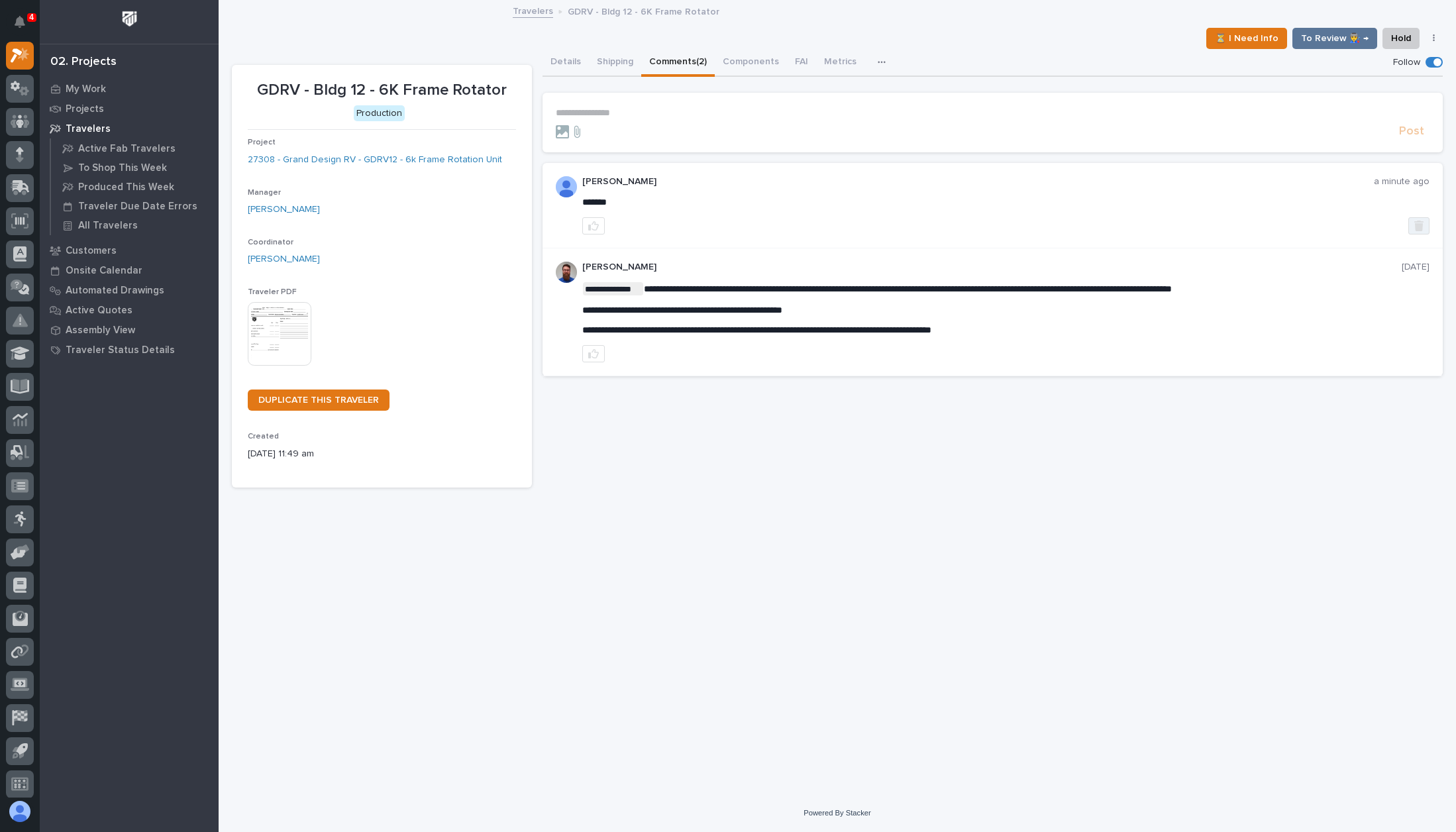 The image size is (1456, 832). I want to click on p: Customers, so click(90, 251).